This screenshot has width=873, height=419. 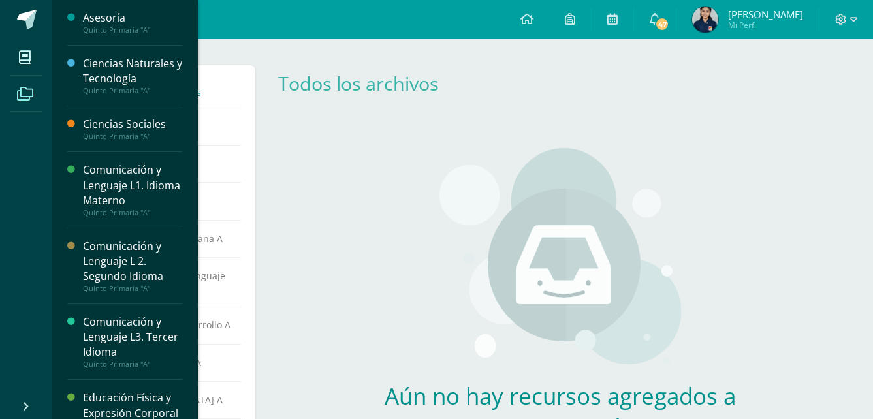 What do you see at coordinates (133, 124) in the screenshot?
I see `div: Ciencias Sociales` at bounding box center [133, 124].